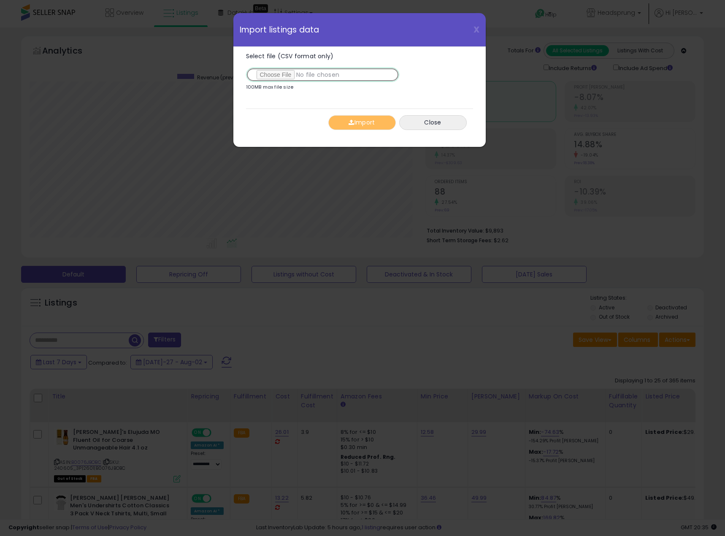 This screenshot has height=536, width=725. What do you see at coordinates (290, 56) in the screenshot?
I see `span: Select file (CSV format only)` at bounding box center [290, 56].